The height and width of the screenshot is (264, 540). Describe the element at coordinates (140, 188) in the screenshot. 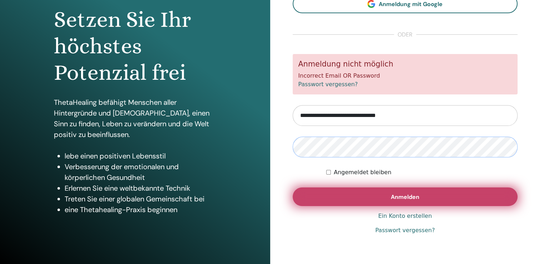

I see `li: Erlernen Sie eine weltbekannte Technik` at that location.